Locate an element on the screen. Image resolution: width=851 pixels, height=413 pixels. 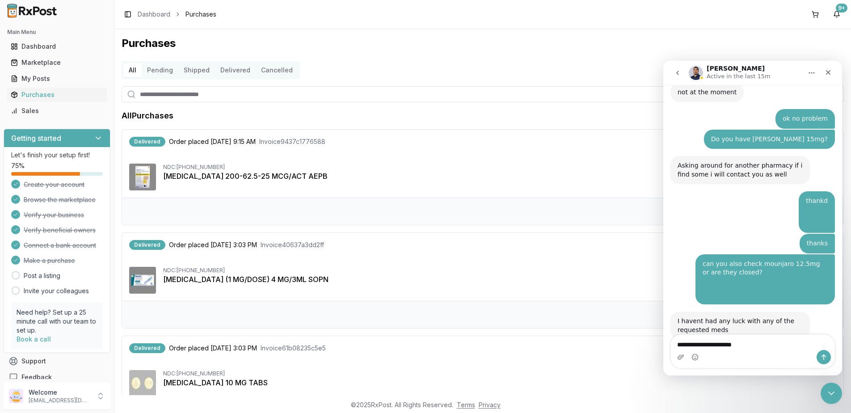
div: Sales is located at coordinates (57, 111).